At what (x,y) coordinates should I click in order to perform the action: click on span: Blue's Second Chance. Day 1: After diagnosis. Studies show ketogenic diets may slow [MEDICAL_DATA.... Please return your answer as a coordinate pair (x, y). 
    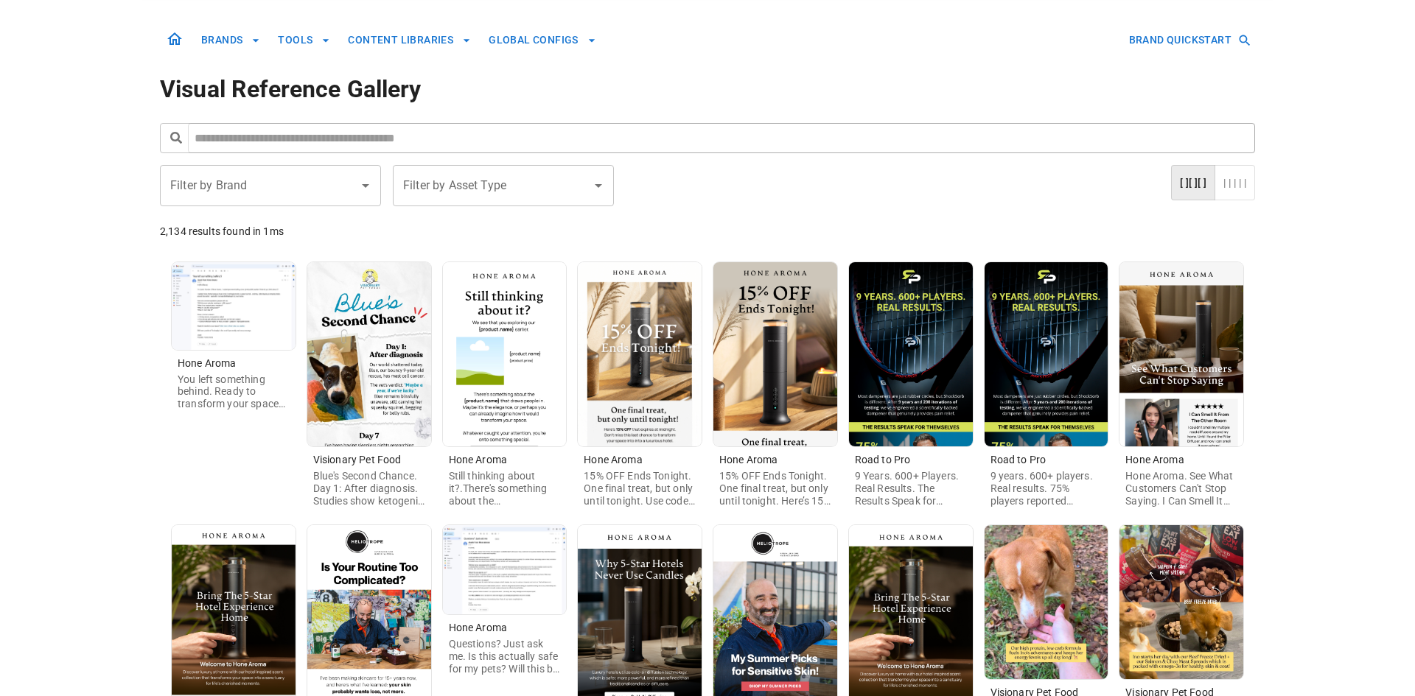
    Looking at the image, I should click on (368, 531).